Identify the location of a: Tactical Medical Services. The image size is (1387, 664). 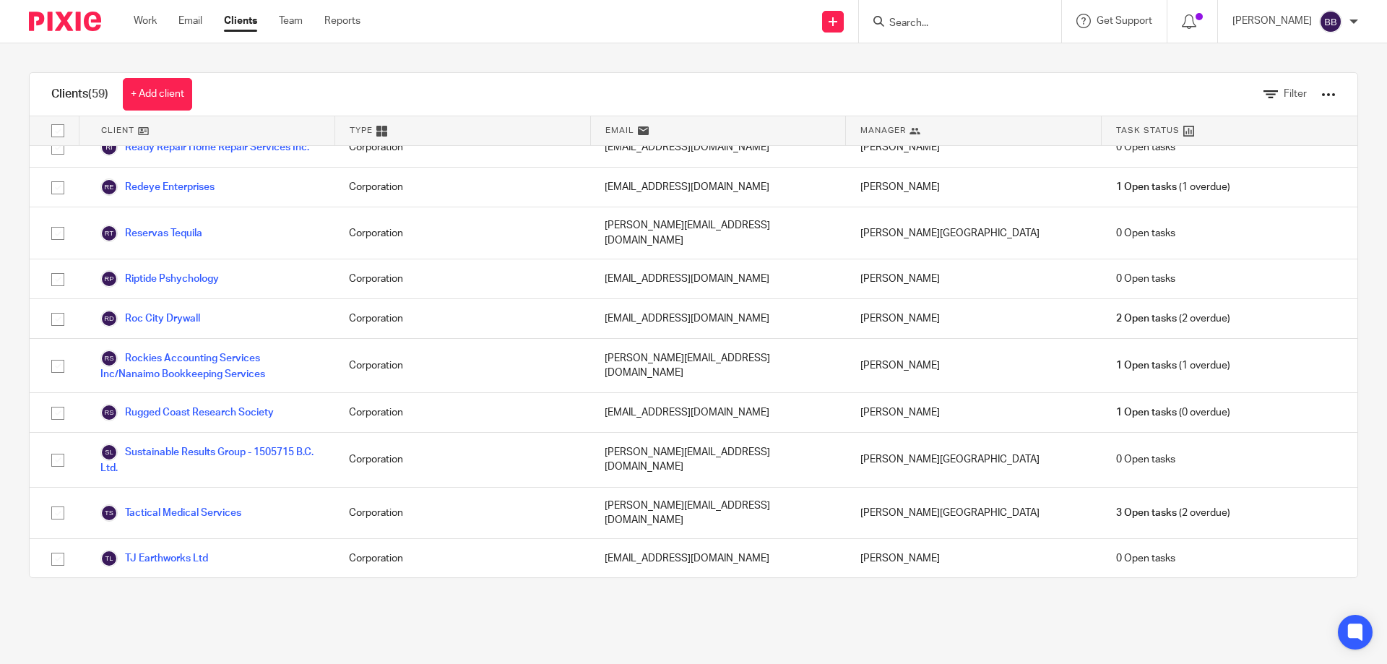
(171, 513).